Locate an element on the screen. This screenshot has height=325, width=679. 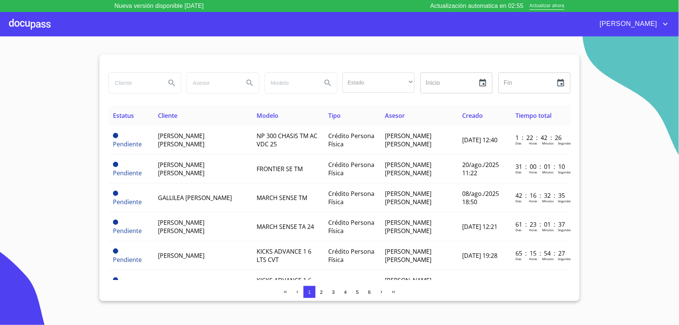
span: Creado is located at coordinates (472, 116).